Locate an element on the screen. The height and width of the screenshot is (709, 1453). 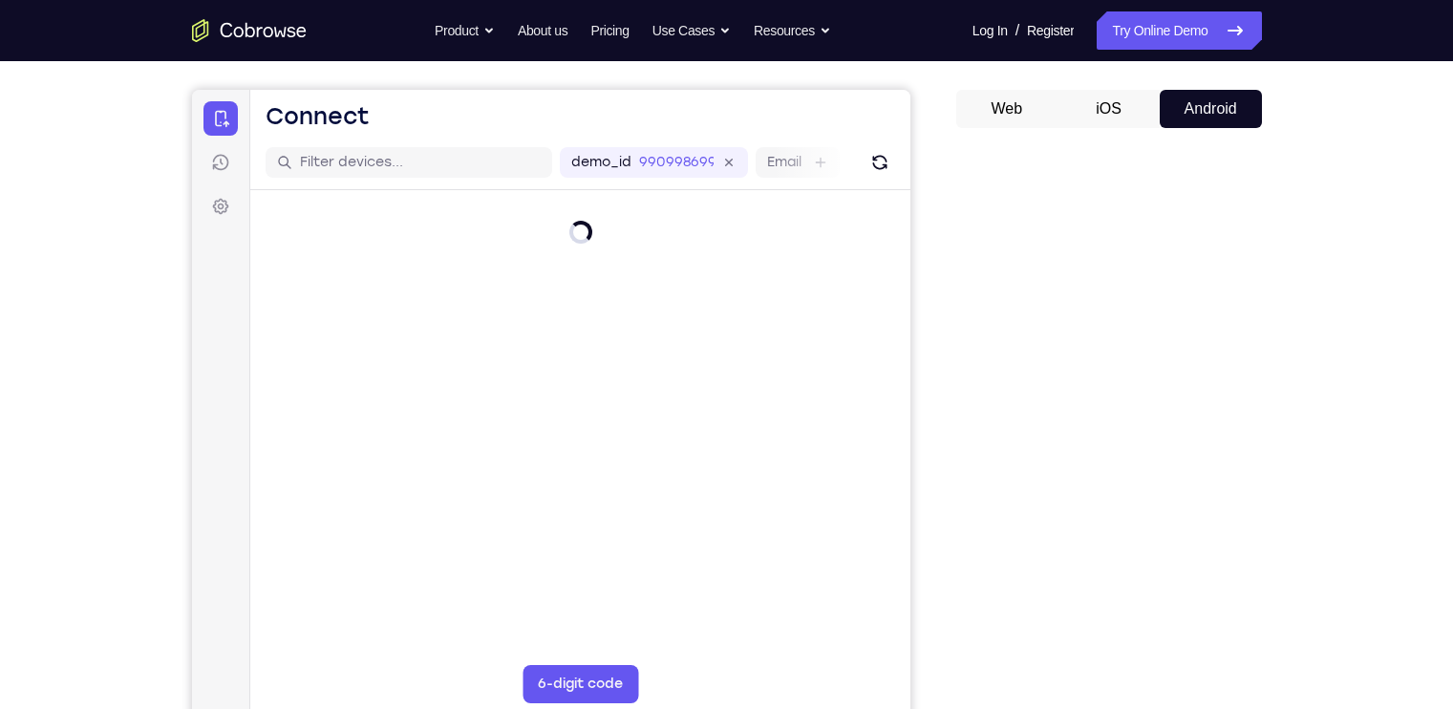
a: Go to the home page is located at coordinates (249, 31).